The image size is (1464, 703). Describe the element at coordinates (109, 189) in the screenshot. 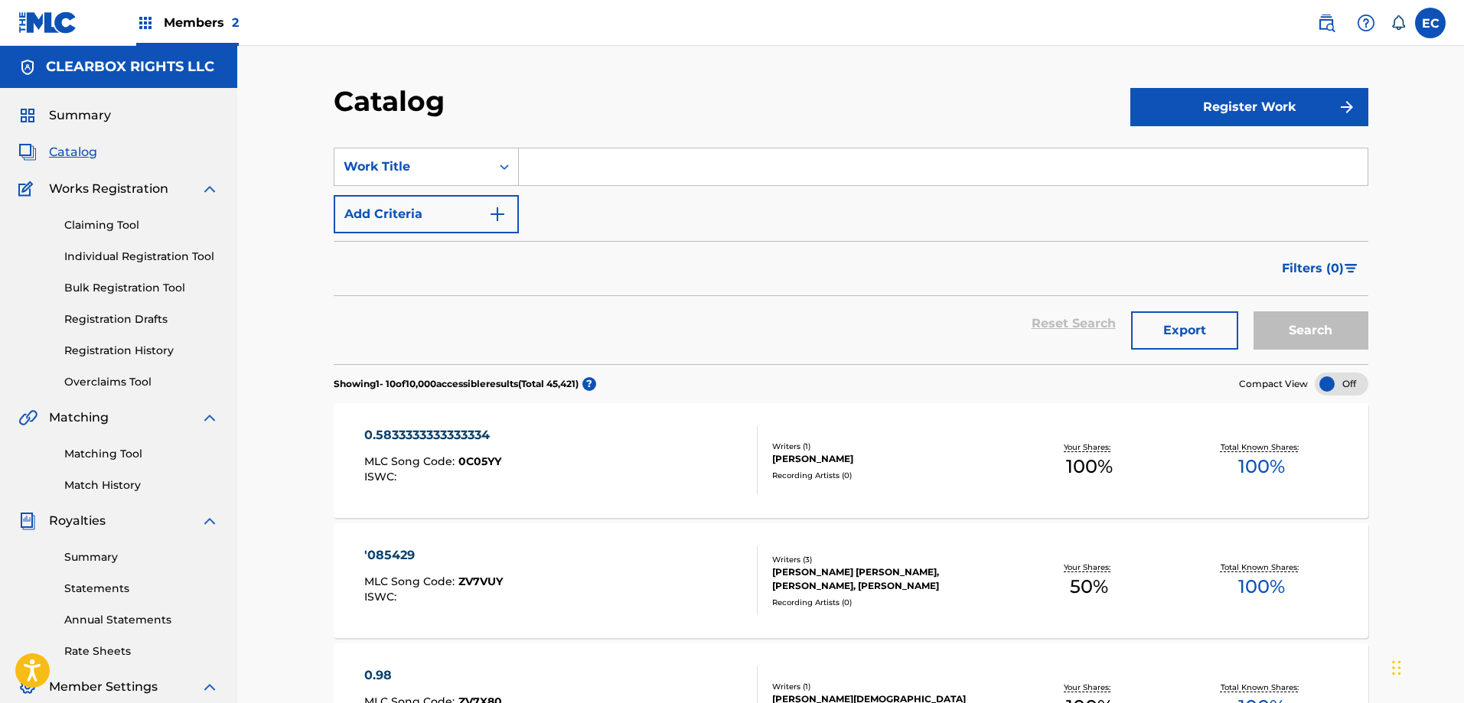

I see `span: Works Registration` at that location.